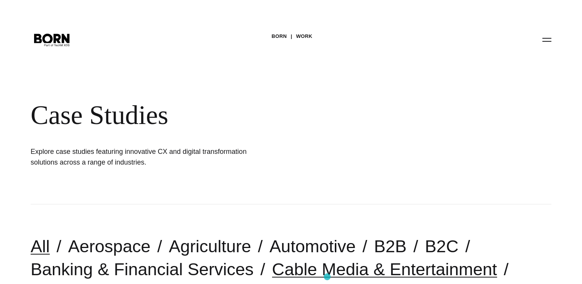 The height and width of the screenshot is (284, 582). I want to click on a: Automotive, so click(312, 246).